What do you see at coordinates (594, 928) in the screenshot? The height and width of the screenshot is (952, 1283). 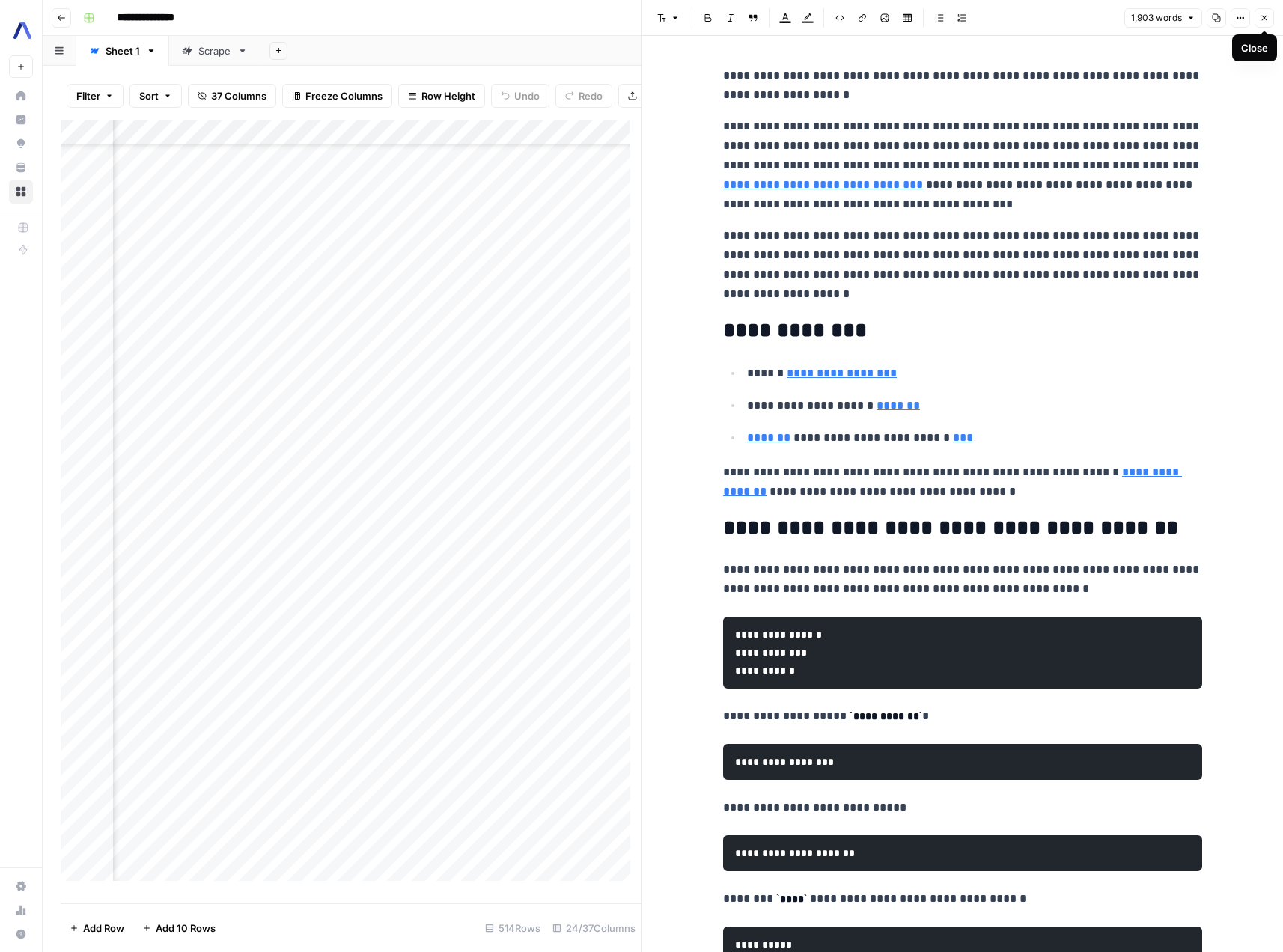 I see `div: 24/37 Columns` at bounding box center [594, 928].